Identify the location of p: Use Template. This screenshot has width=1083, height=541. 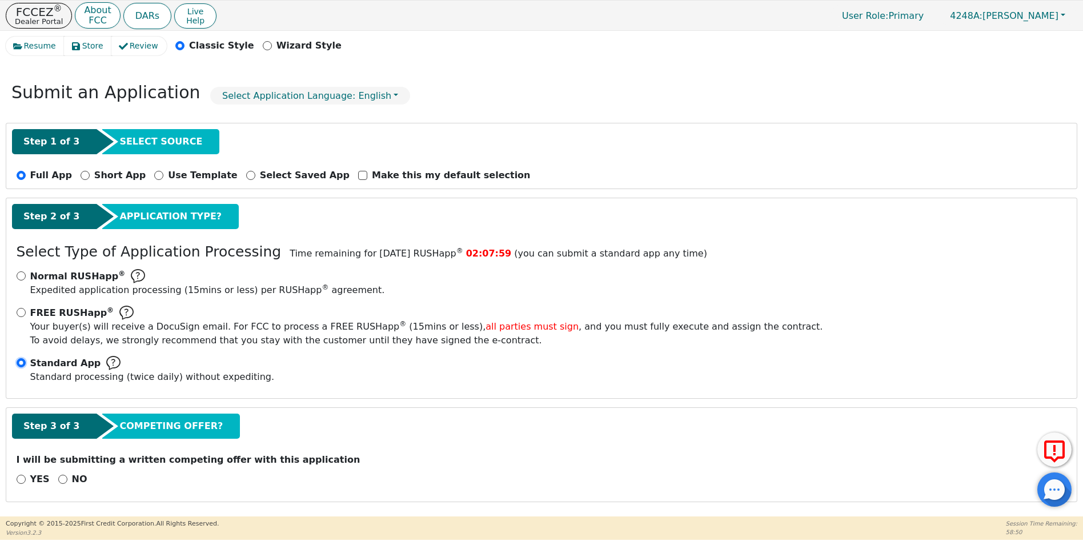
(202, 175).